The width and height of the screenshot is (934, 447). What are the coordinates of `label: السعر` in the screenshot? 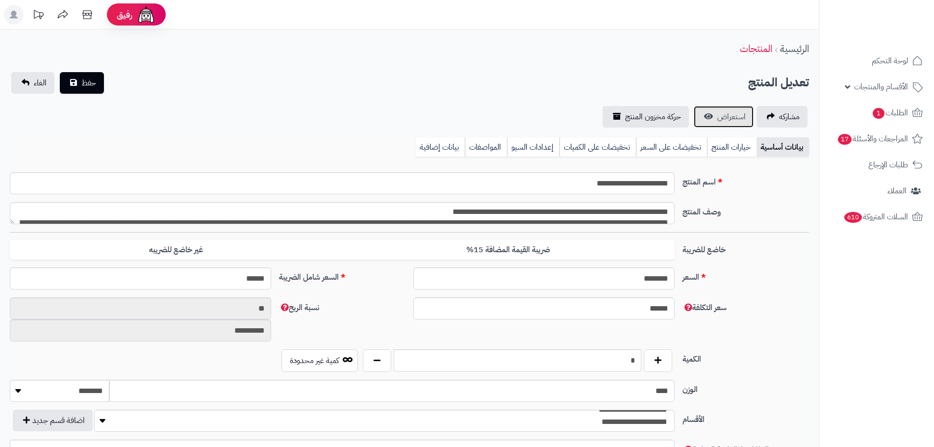 It's located at (746, 275).